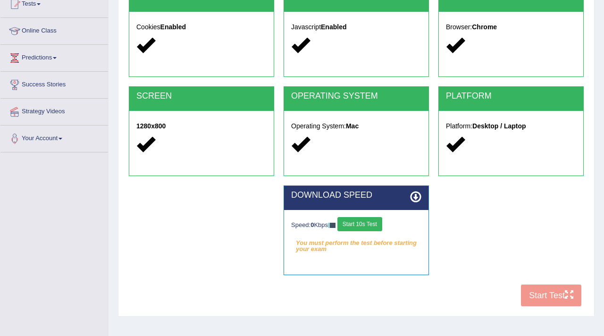 The height and width of the screenshot is (336, 604). Describe the element at coordinates (356, 225) in the screenshot. I see `div: Speed: Kbps` at that location.